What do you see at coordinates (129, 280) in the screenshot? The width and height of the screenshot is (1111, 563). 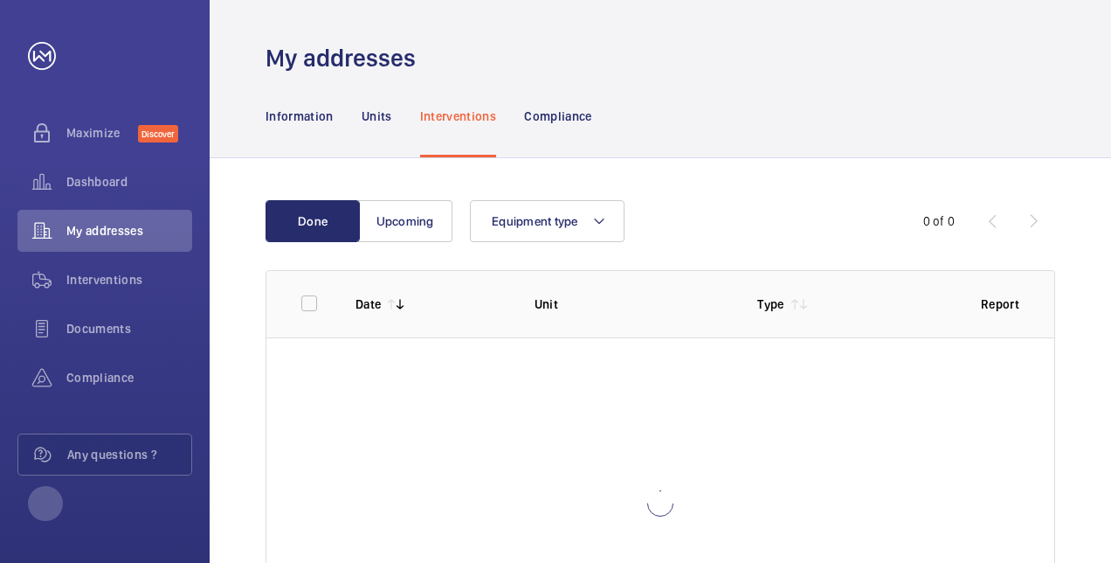 I see `span: Interventions` at bounding box center [129, 280].